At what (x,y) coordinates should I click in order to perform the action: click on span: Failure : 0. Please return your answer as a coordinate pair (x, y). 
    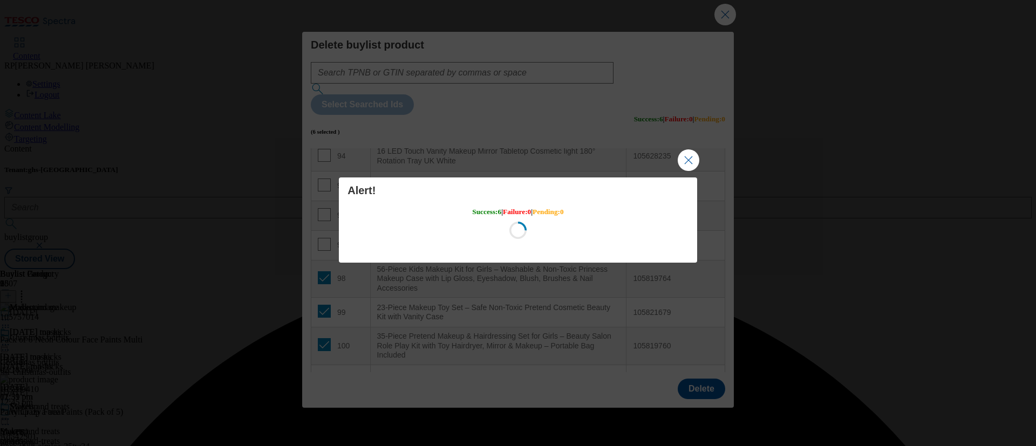
    Looking at the image, I should click on (517, 212).